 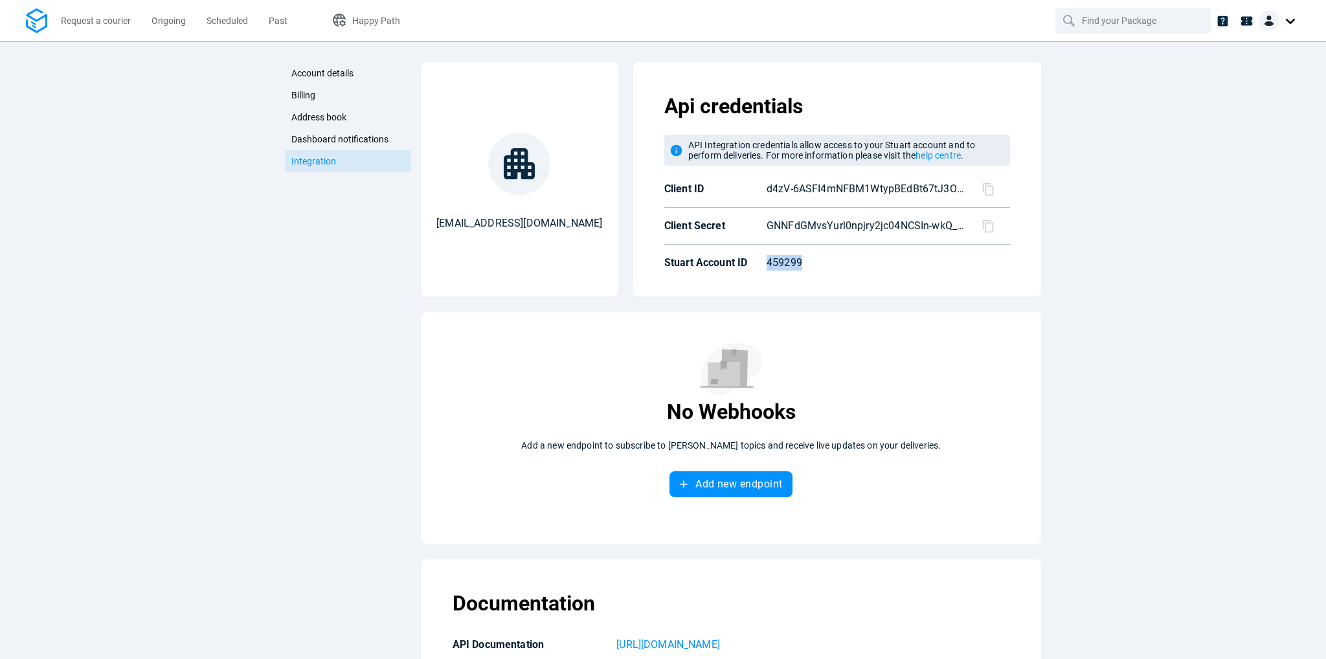 I want to click on a: Account details, so click(x=348, y=73).